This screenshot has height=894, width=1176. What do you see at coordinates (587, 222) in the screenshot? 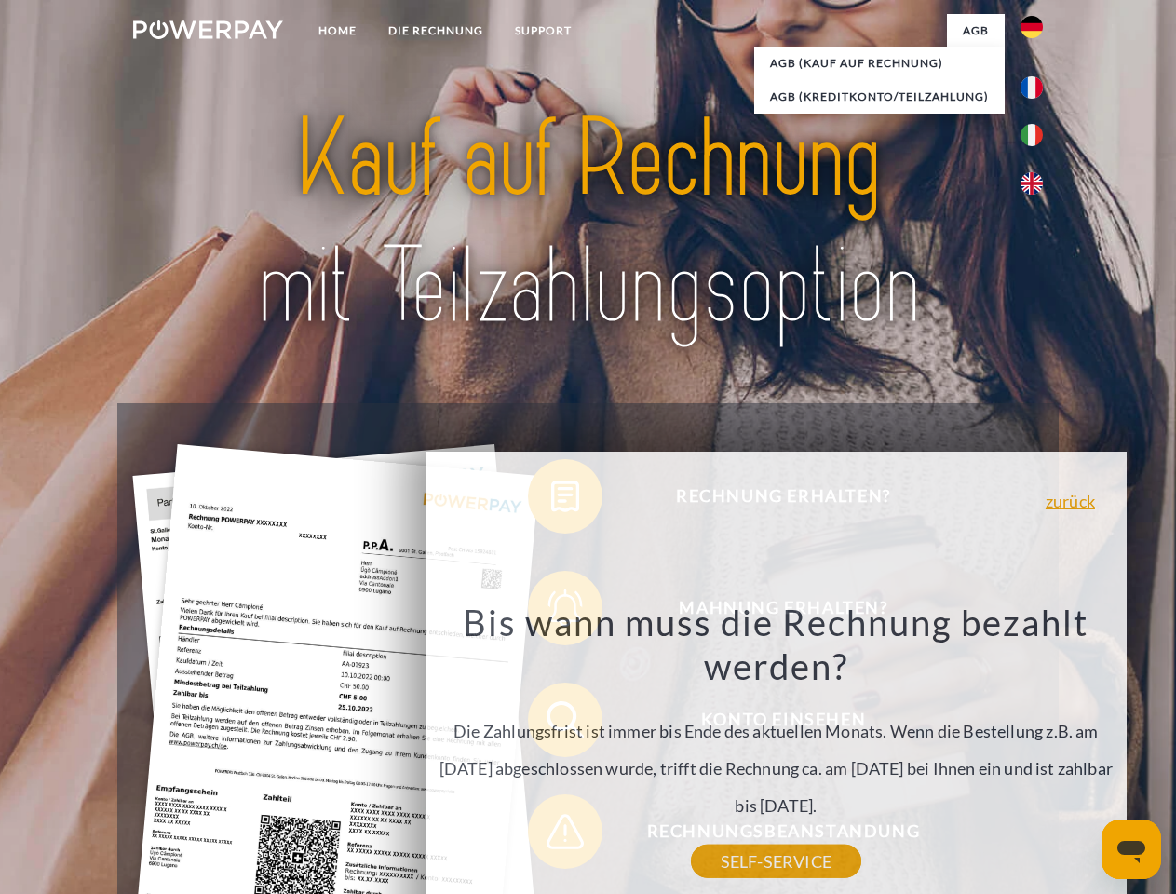
I see `img: title-powerpay_de.svg` at bounding box center [587, 222].